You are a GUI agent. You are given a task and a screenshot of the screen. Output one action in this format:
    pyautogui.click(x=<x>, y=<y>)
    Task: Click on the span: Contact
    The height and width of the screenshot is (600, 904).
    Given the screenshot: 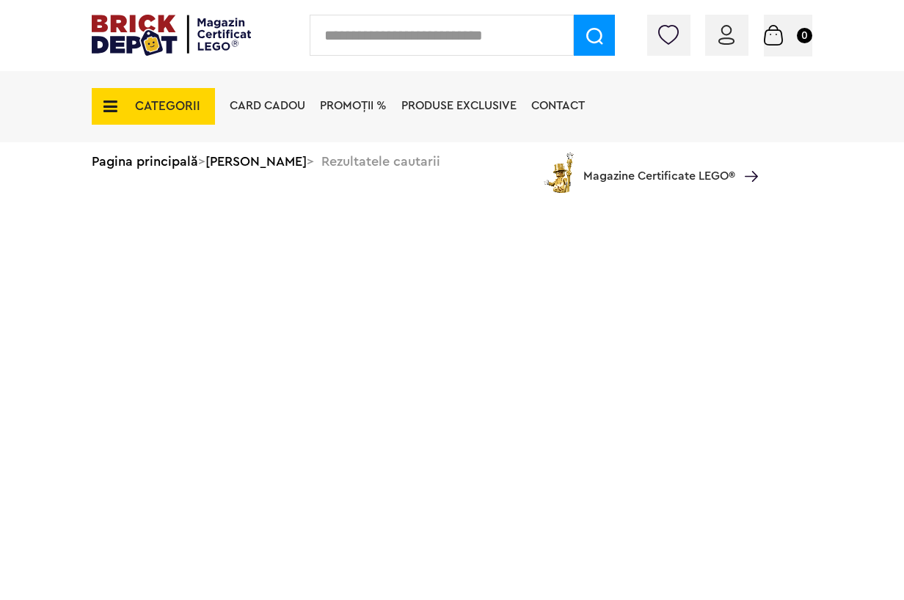 What is the action you would take?
    pyautogui.click(x=558, y=106)
    